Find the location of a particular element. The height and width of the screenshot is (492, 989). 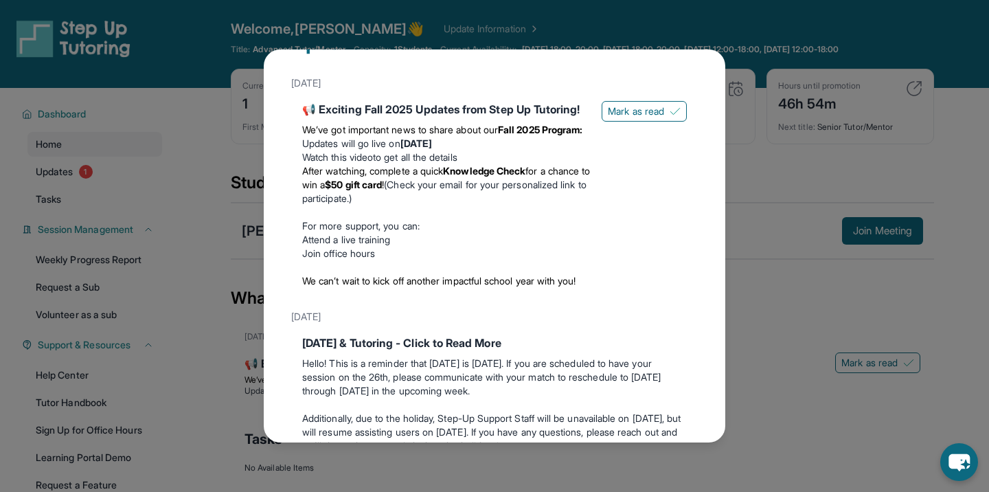

strong: Fall 2025 Program: is located at coordinates (540, 129).